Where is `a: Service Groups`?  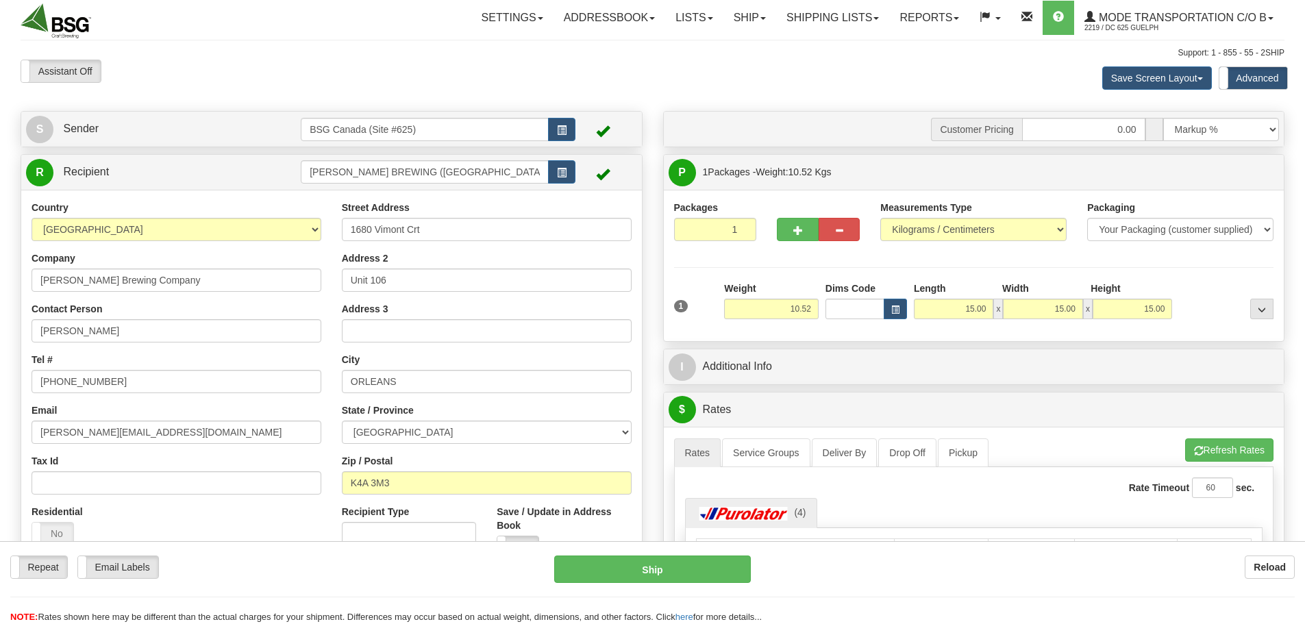
a: Service Groups is located at coordinates (766, 453).